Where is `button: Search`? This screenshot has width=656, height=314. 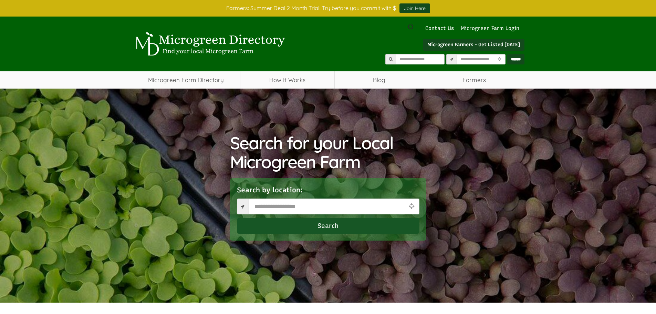 button: Search is located at coordinates (328, 226).